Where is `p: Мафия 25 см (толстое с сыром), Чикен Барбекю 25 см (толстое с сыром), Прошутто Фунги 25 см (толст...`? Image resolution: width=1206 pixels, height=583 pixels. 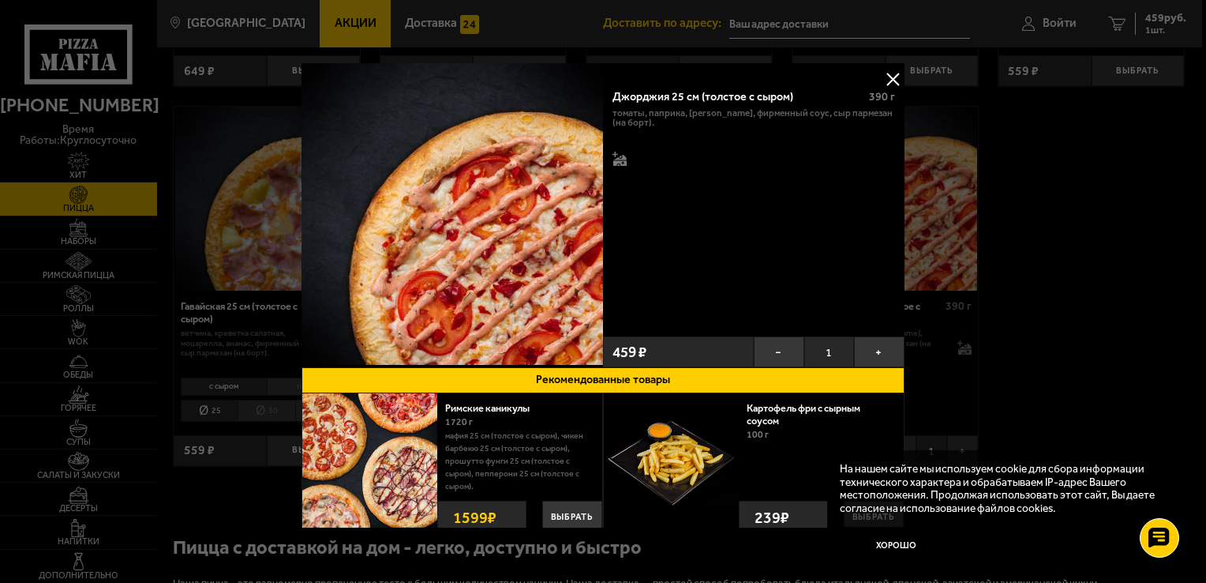 p: Мафия 25 см (толстое с сыром), Чикен Барбекю 25 см (толстое с сыром), Прошутто Фунги 25 см (толст... is located at coordinates (518, 461).